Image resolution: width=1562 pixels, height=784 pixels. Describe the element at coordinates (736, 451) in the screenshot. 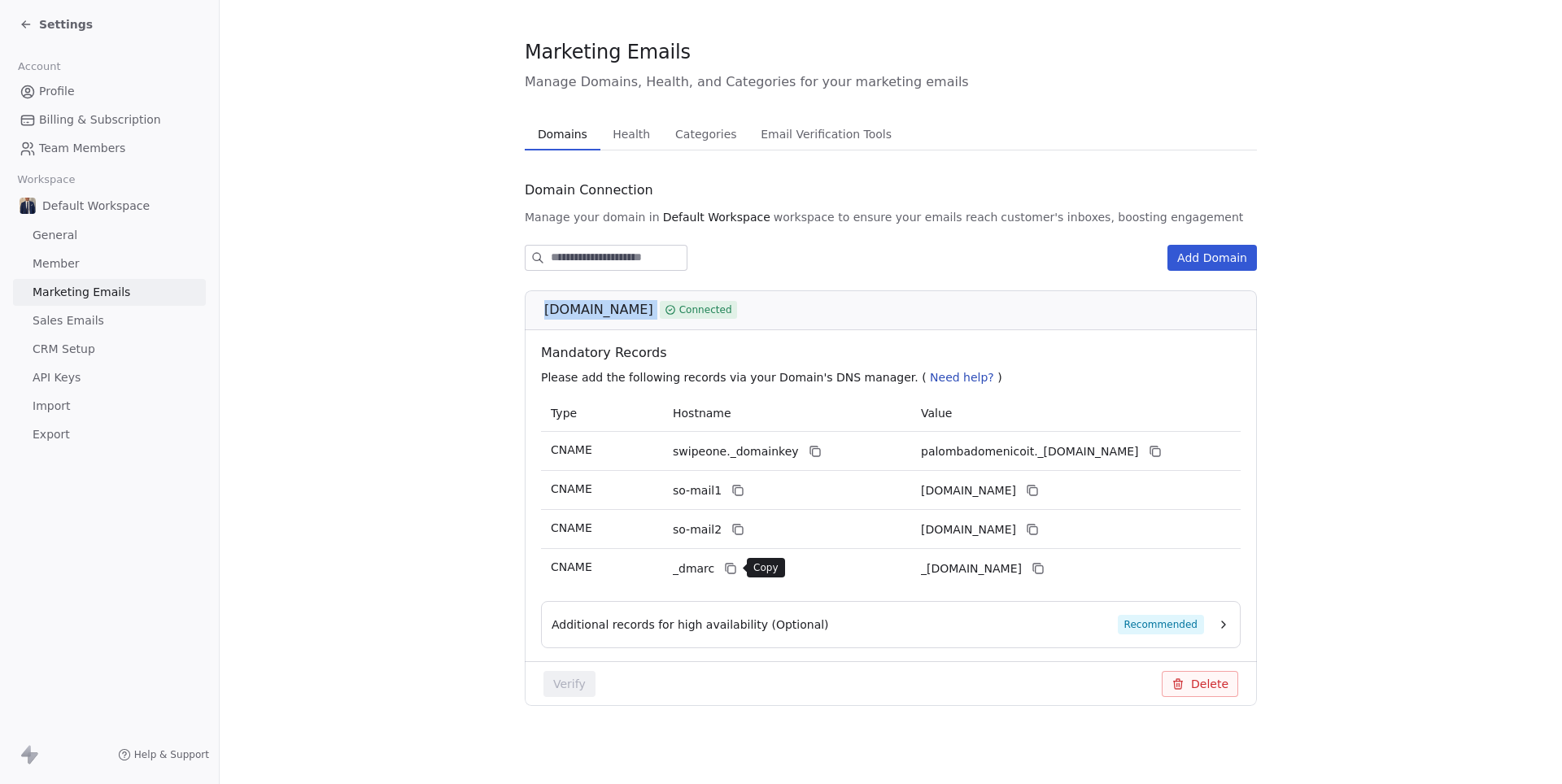

I see `span: swipeone._domainkey` at that location.